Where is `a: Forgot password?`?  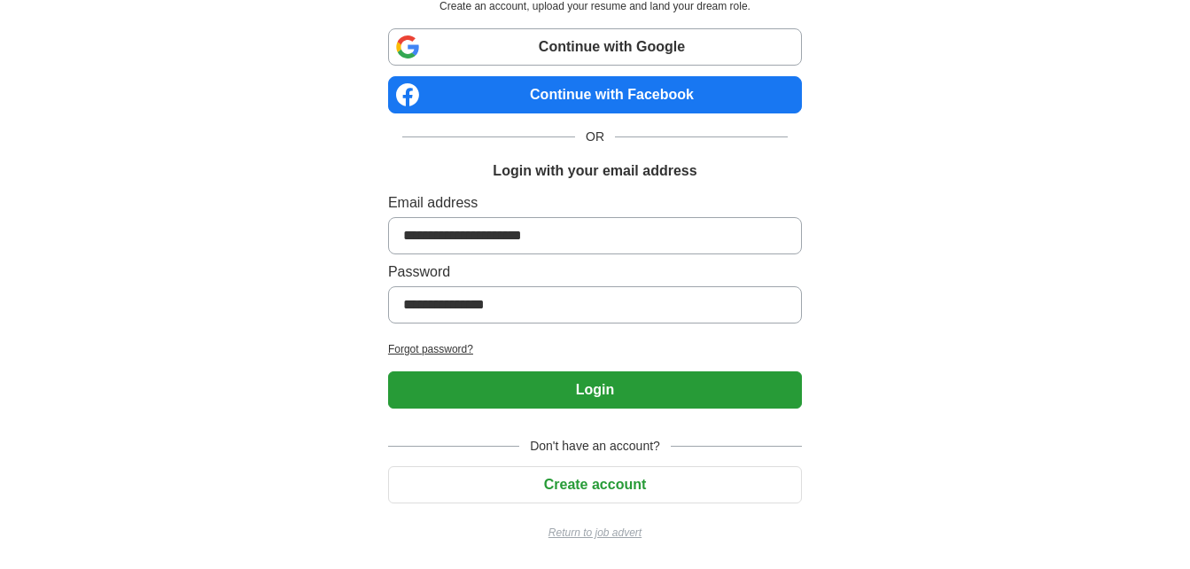
a: Forgot password? is located at coordinates (595, 349).